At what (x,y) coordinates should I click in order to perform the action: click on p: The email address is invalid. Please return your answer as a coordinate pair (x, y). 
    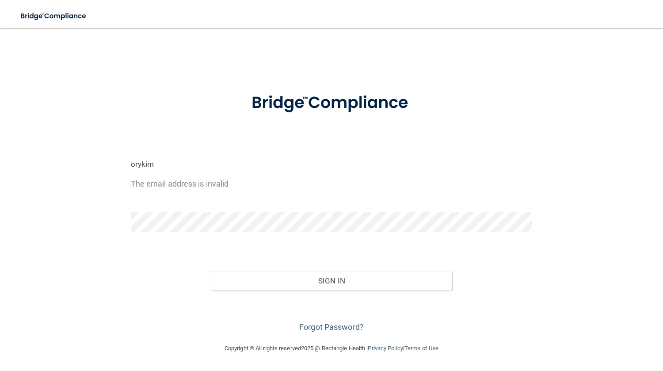
    Looking at the image, I should click on (332, 184).